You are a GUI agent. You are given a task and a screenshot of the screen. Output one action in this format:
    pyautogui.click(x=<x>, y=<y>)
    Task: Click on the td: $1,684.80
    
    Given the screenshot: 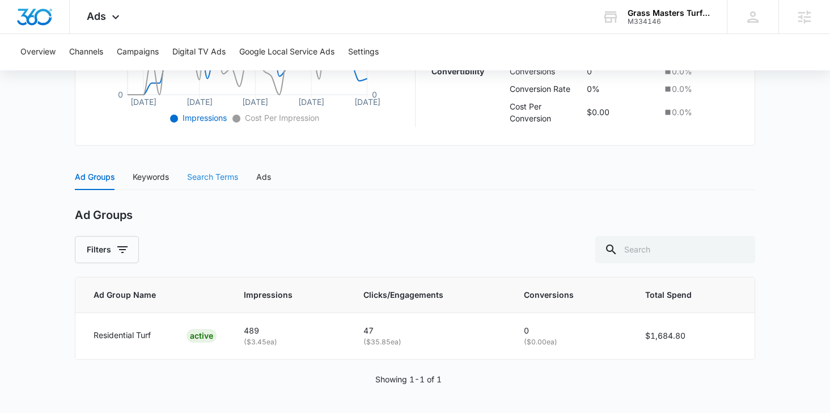 What is the action you would take?
    pyautogui.click(x=693, y=335)
    